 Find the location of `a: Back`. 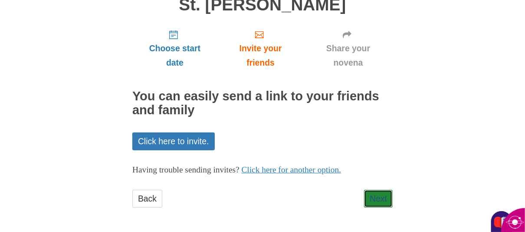

a: Back is located at coordinates (147, 198).